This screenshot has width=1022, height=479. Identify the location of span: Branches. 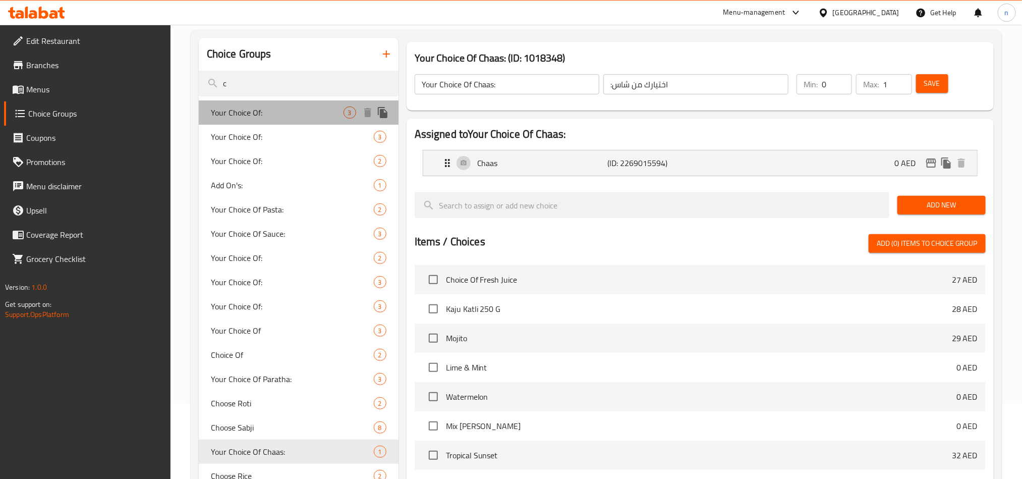
(94, 65).